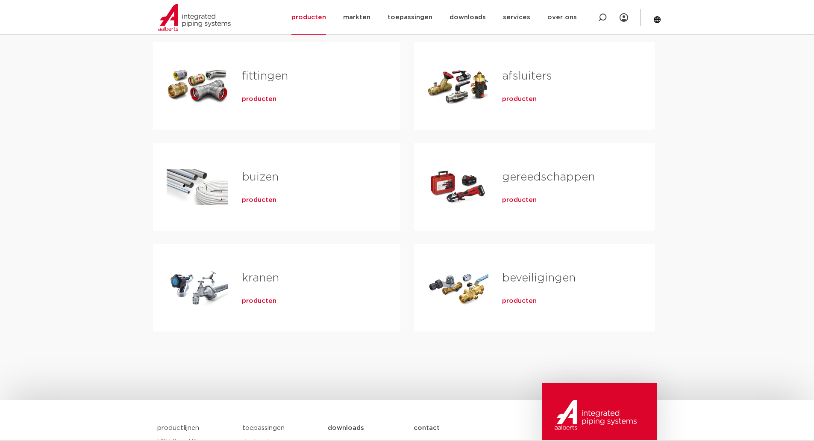 Image resolution: width=814 pixels, height=441 pixels. I want to click on a: productlijnen, so click(178, 427).